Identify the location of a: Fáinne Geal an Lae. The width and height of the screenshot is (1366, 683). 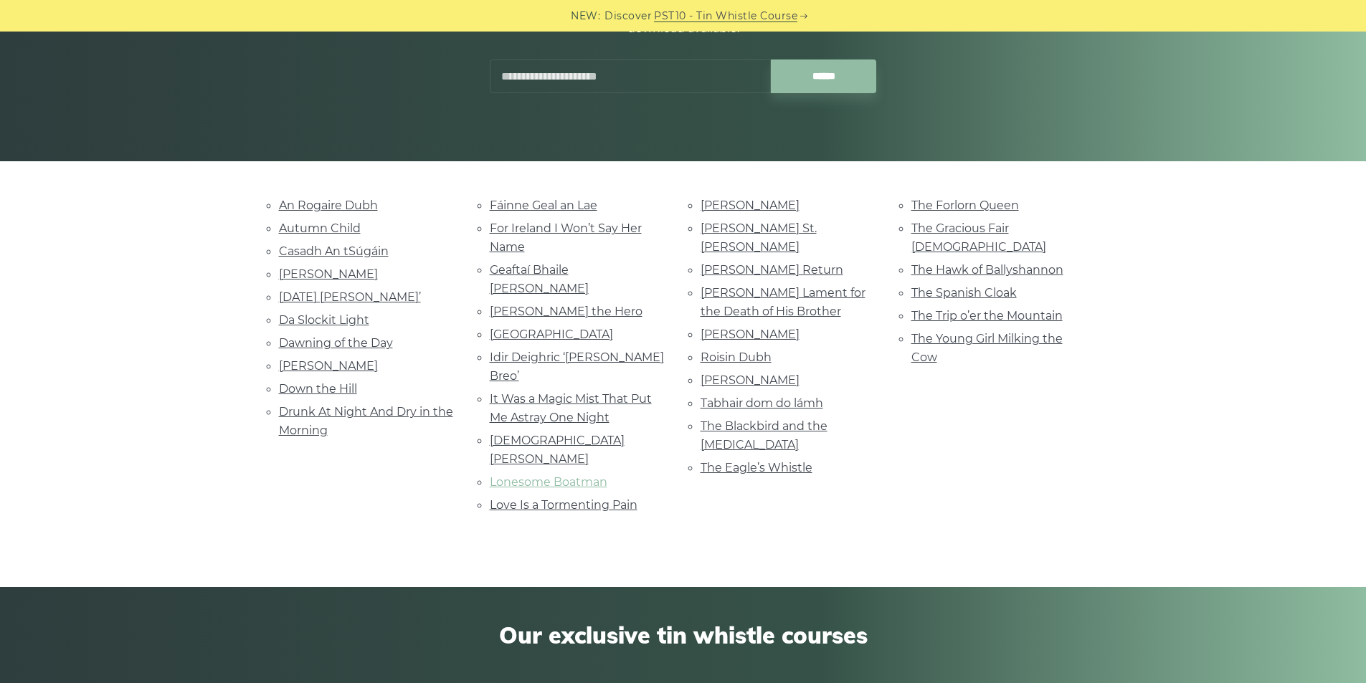
(544, 205).